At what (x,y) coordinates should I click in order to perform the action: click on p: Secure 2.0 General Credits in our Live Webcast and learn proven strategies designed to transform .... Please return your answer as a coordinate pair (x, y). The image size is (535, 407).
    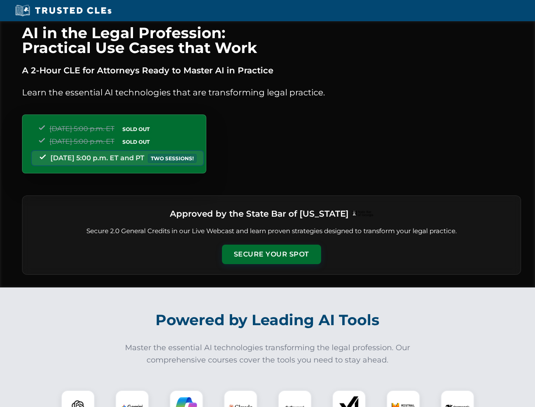
    Looking at the image, I should click on (272, 231).